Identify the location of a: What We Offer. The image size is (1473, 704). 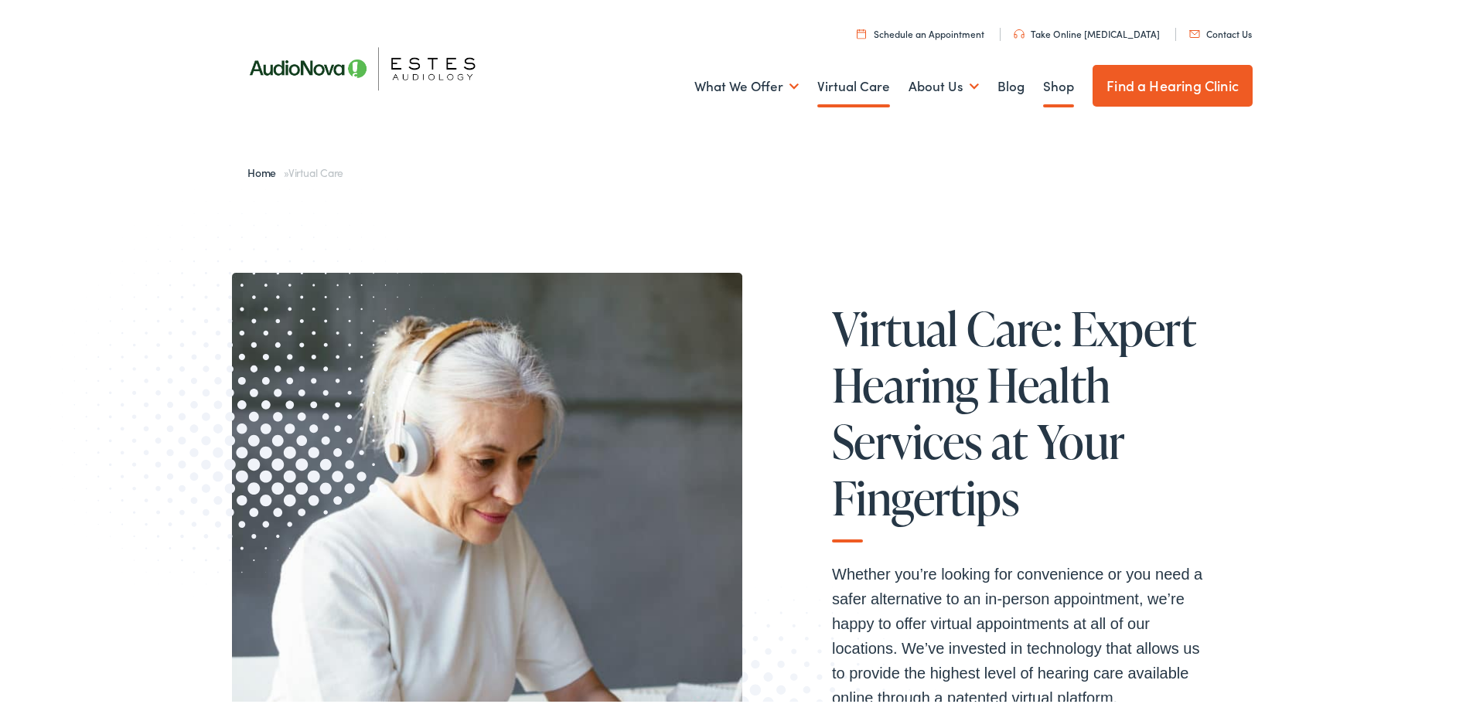
(746, 83).